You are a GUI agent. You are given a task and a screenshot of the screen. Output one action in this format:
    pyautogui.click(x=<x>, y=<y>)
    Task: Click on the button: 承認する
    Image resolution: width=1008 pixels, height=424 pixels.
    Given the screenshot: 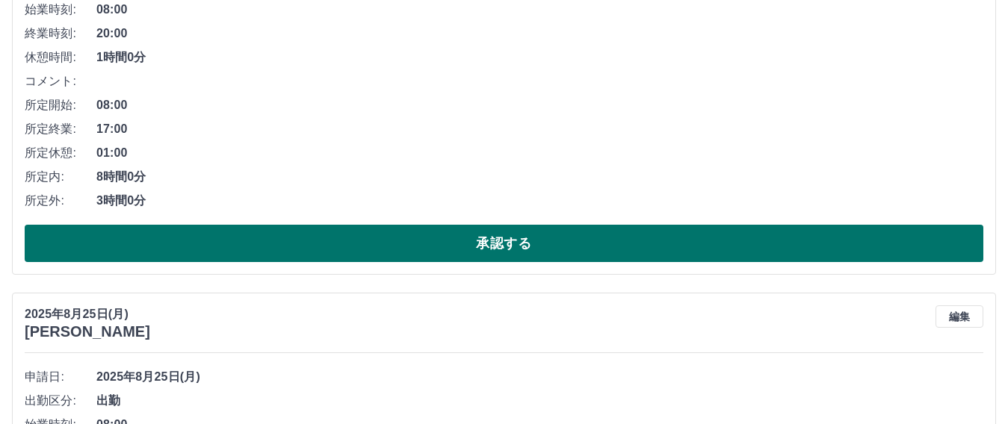 What is the action you would take?
    pyautogui.click(x=504, y=244)
    